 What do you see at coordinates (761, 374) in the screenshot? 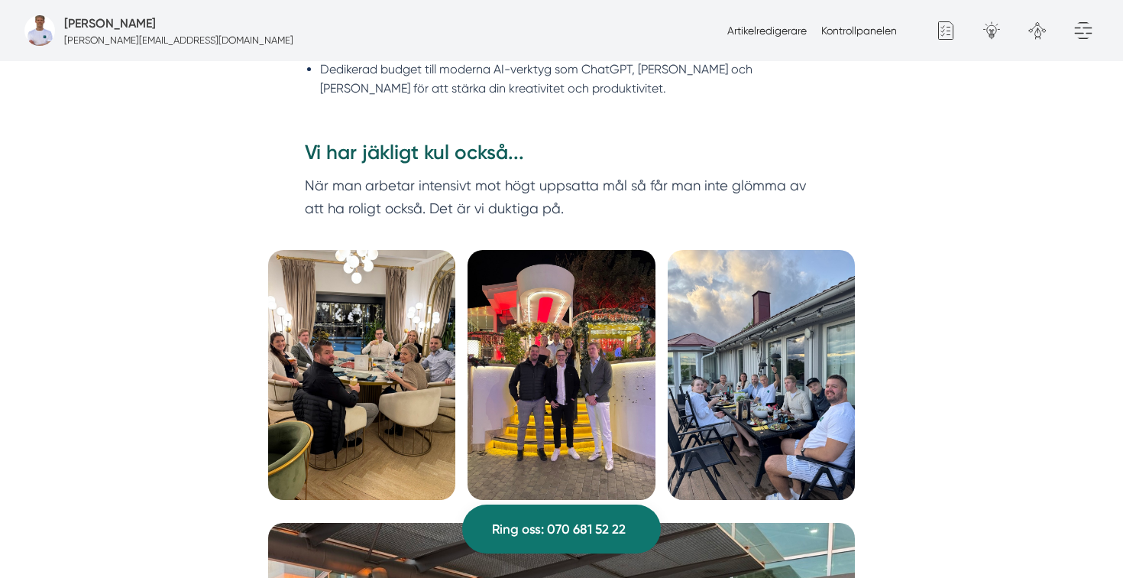
I see `img: Företagsbild på Smartproduktion – Ett företag i Dalarnas län 2025` at bounding box center [761, 374].